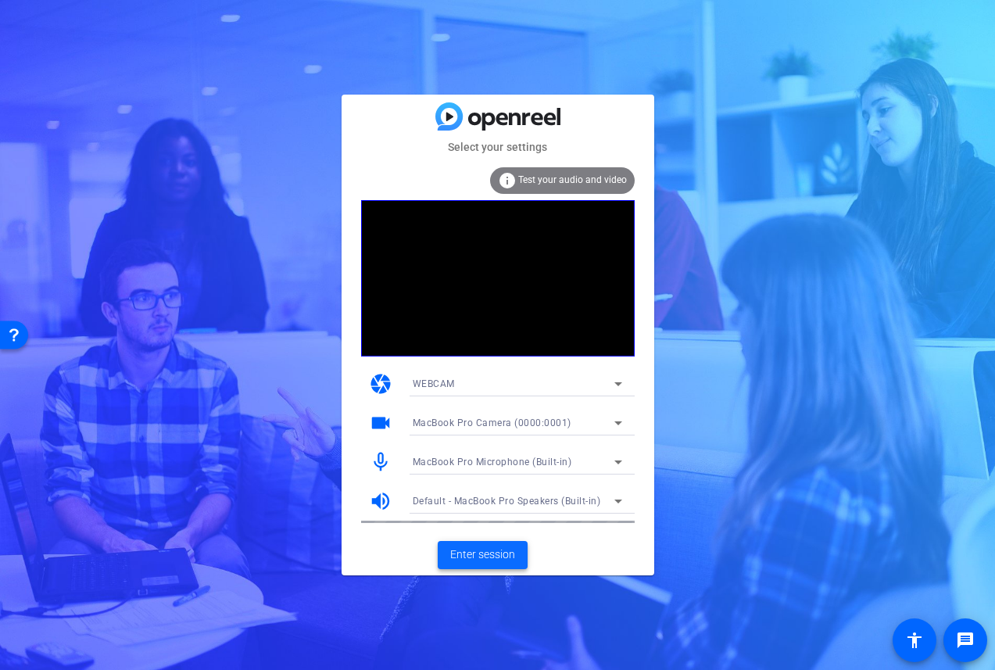 The width and height of the screenshot is (995, 670). I want to click on mat-icon: message, so click(965, 640).